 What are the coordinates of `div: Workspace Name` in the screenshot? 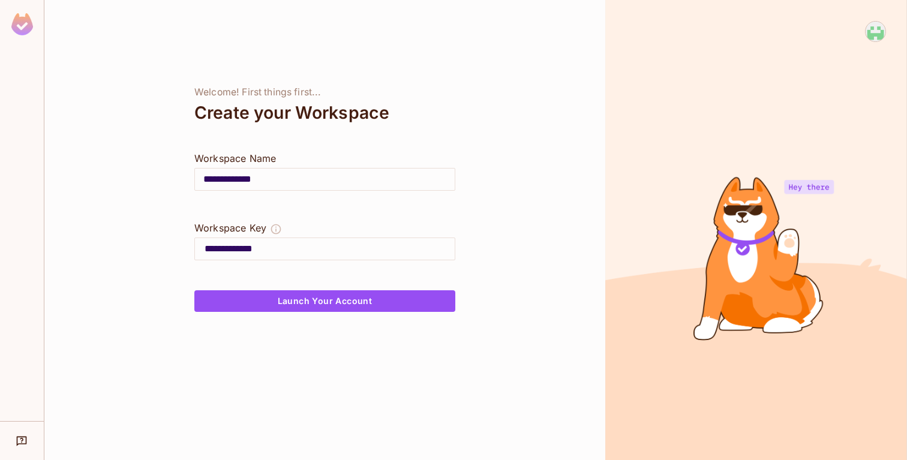 It's located at (324, 158).